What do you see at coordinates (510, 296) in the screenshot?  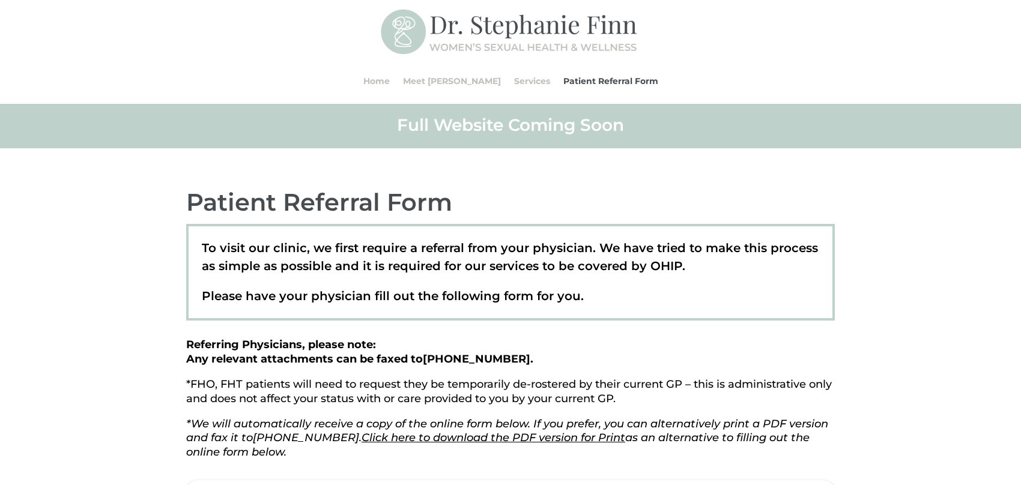 I see `p: Please have your physician fill out the following form for you.` at bounding box center [510, 296].